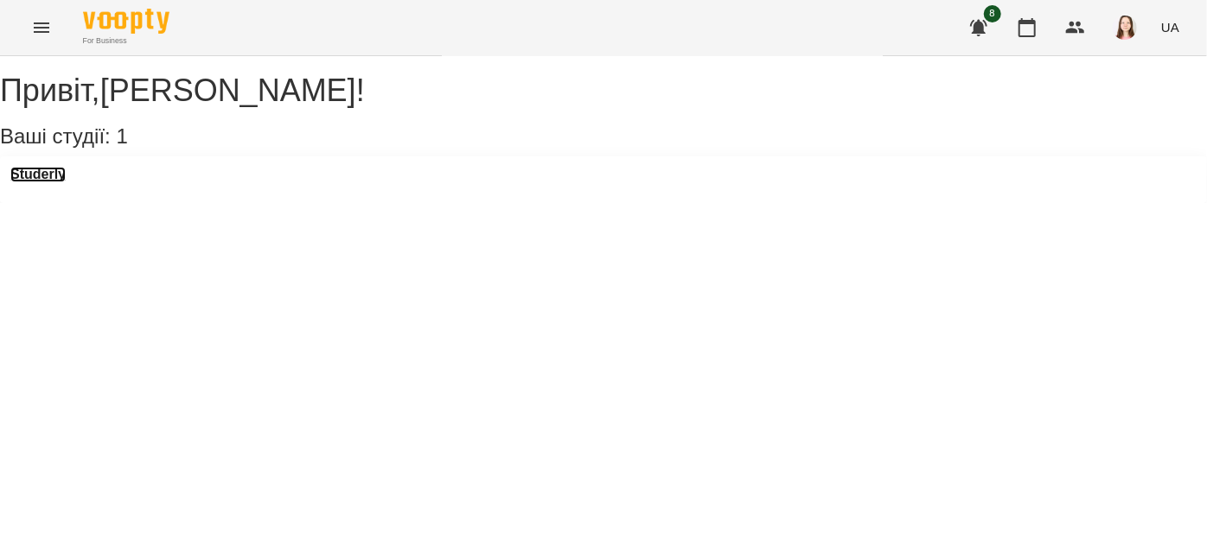 The height and width of the screenshot is (552, 1207). What do you see at coordinates (126, 41) in the screenshot?
I see `span: For Business` at bounding box center [126, 41].